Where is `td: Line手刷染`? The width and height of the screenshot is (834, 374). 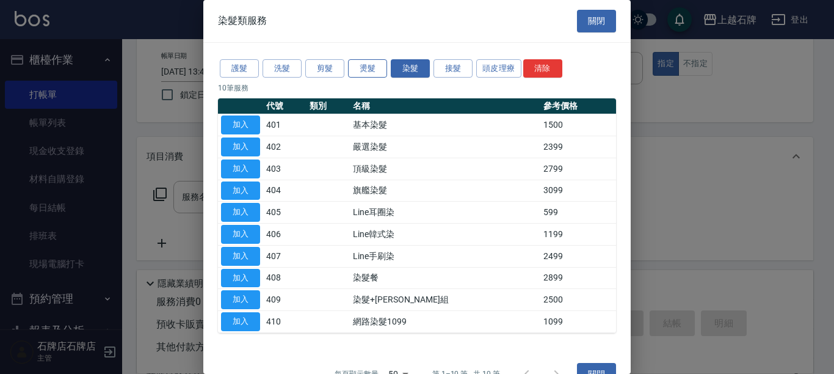 td: Line手刷染 is located at coordinates (445, 256).